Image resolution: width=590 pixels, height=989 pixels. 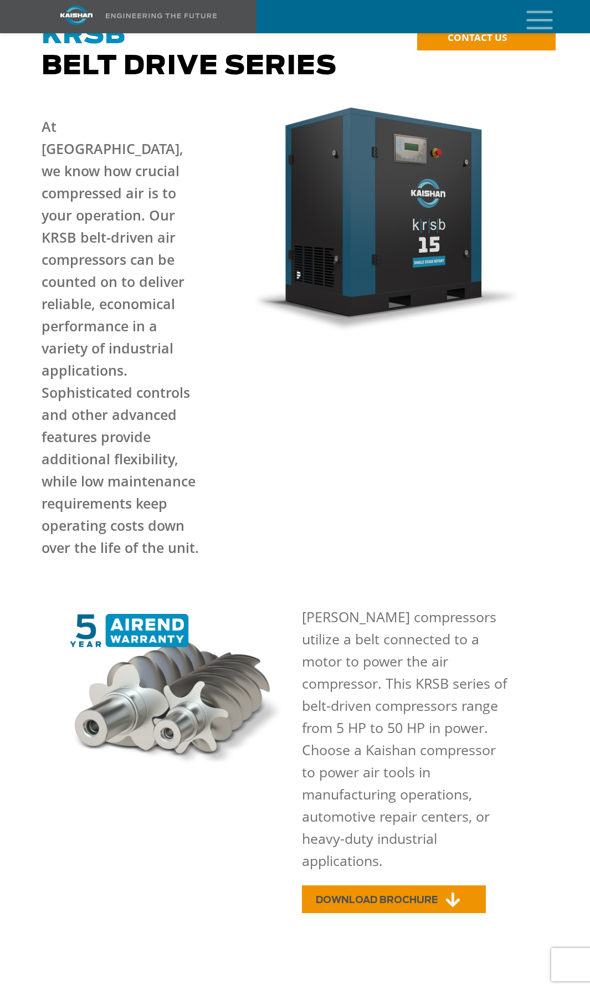 I want to click on span: KRSB, so click(x=84, y=35).